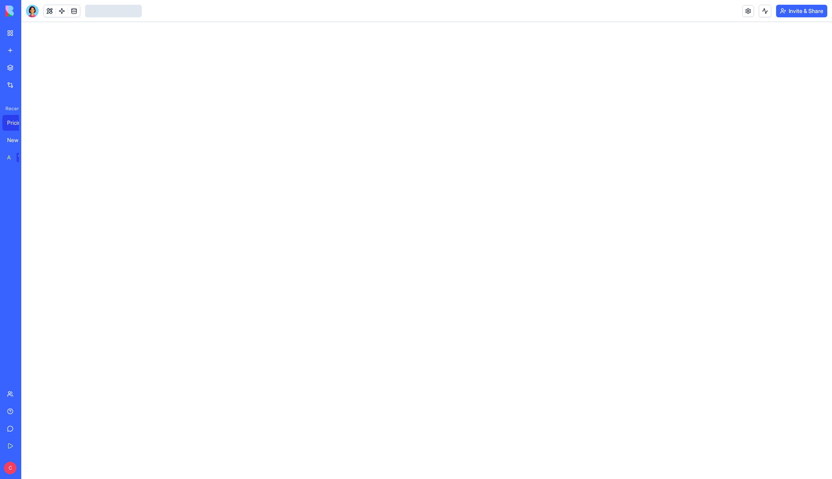 The width and height of the screenshot is (832, 479). Describe the element at coordinates (18, 140) in the screenshot. I see `a: New App` at that location.